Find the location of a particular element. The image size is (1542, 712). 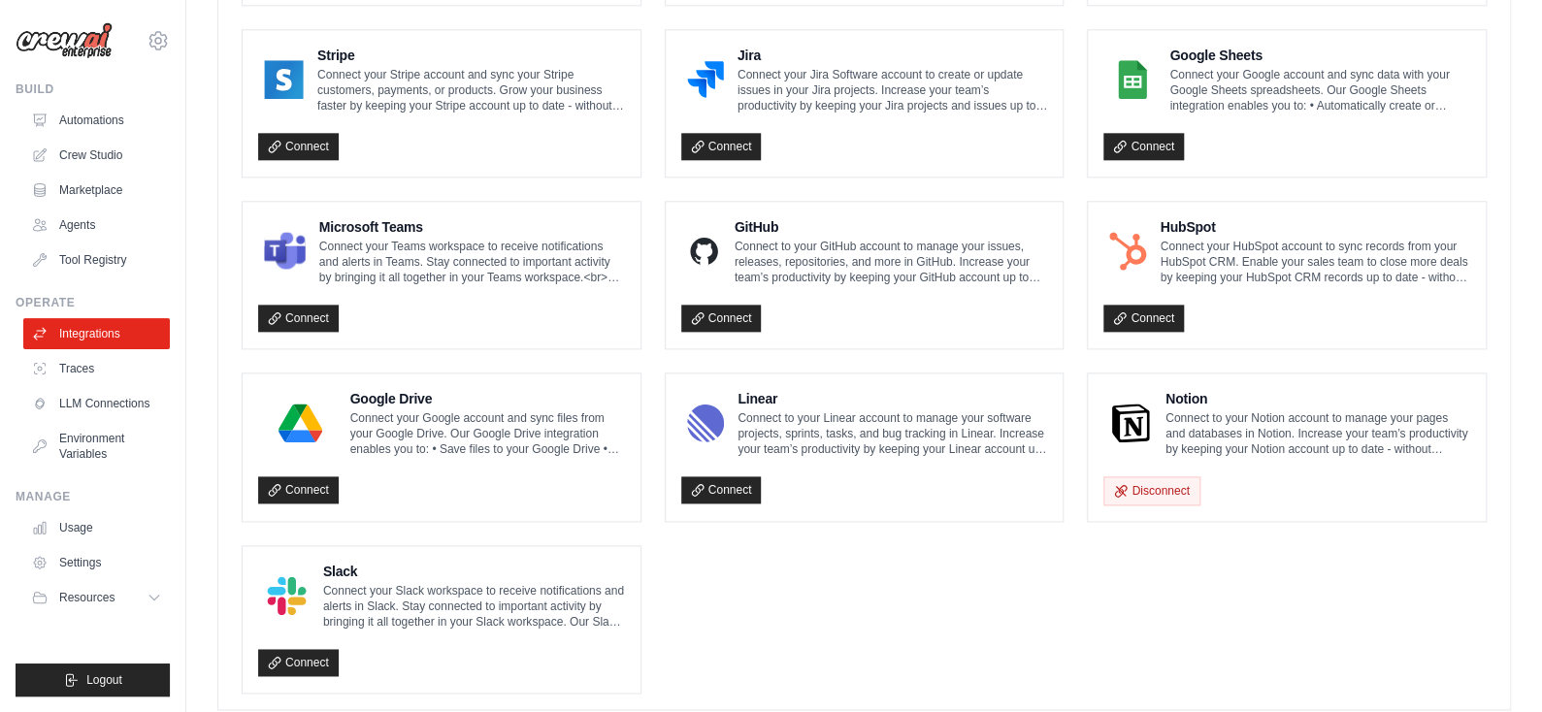

p: Connect to your Linear account to manage your software projects, sprints, tasks, and bug tracking... is located at coordinates (892, 434).